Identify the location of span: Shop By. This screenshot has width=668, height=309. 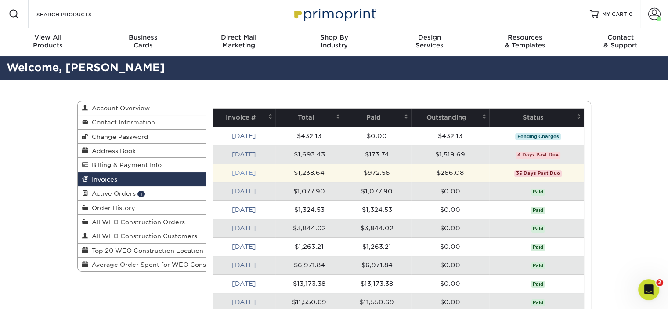
(334, 37).